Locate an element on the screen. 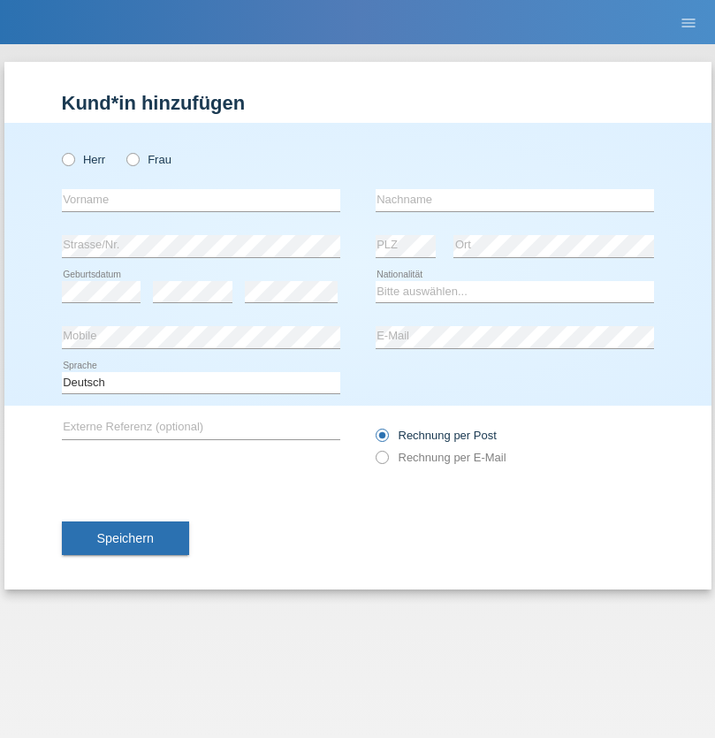  label: Rechnung per E-Mail is located at coordinates (441, 457).